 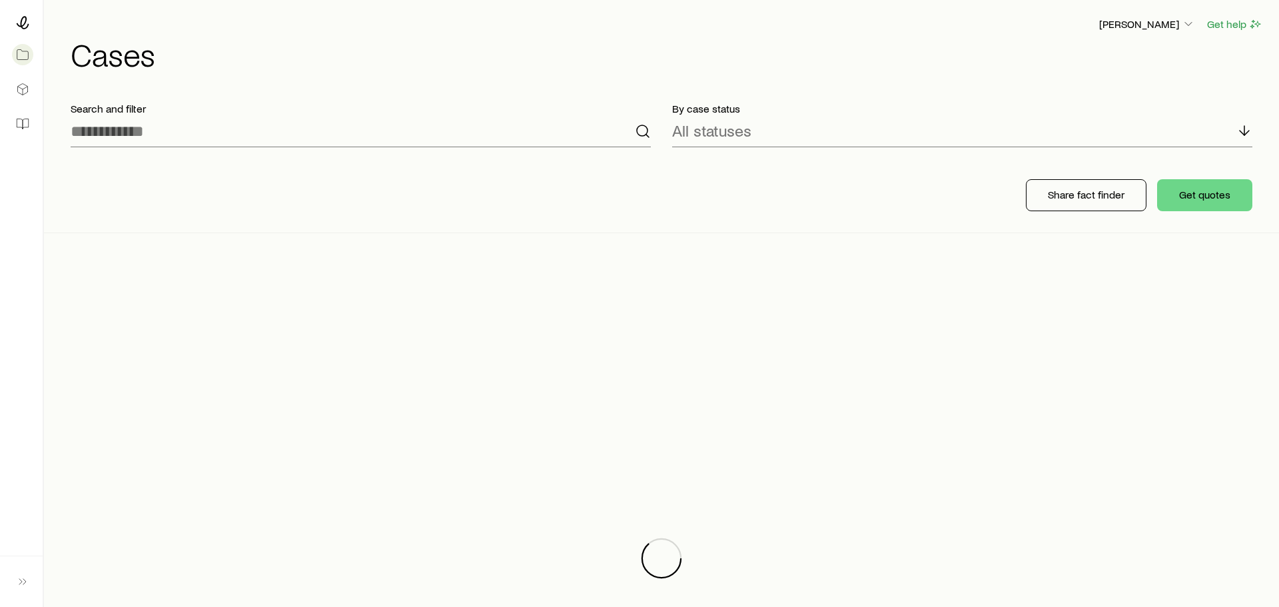 What do you see at coordinates (712, 131) in the screenshot?
I see `p: All statuses` at bounding box center [712, 131].